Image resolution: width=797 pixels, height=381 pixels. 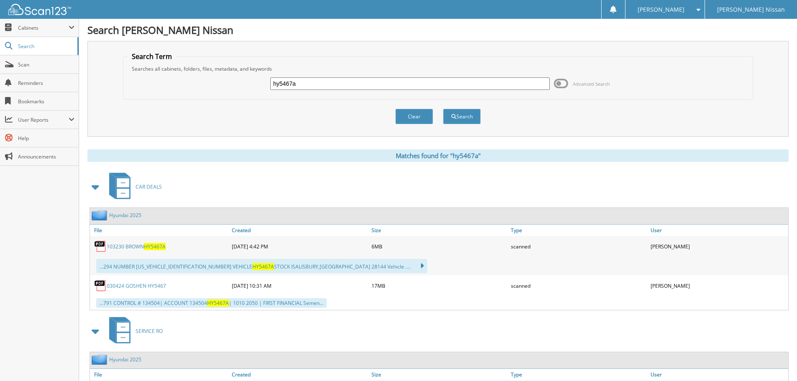 I want to click on span: Announcements, so click(x=46, y=156).